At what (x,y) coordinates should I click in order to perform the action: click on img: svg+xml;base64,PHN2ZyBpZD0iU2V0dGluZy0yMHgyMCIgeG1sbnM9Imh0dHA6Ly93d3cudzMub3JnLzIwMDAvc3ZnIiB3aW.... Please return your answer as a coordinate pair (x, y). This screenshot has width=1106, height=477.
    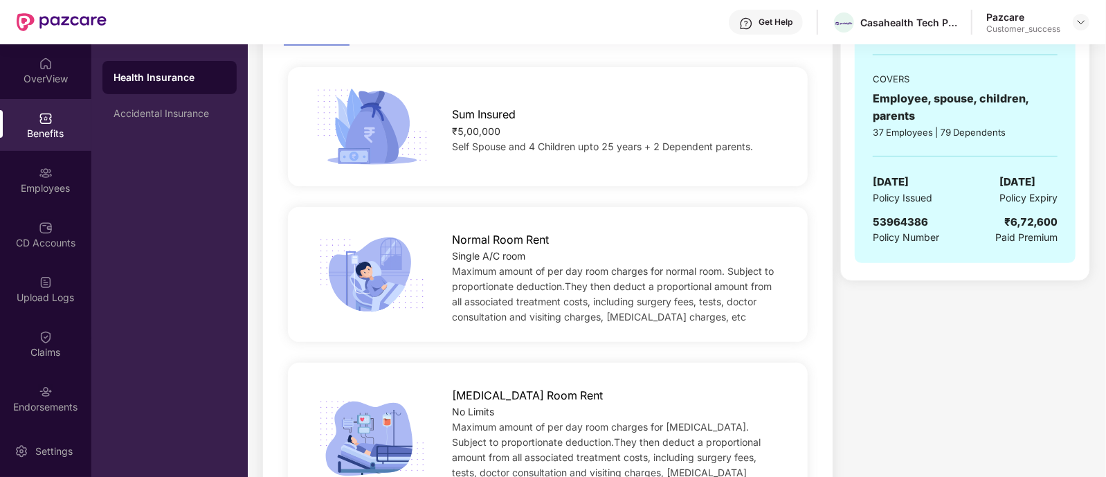
    Looking at the image, I should click on (21, 451).